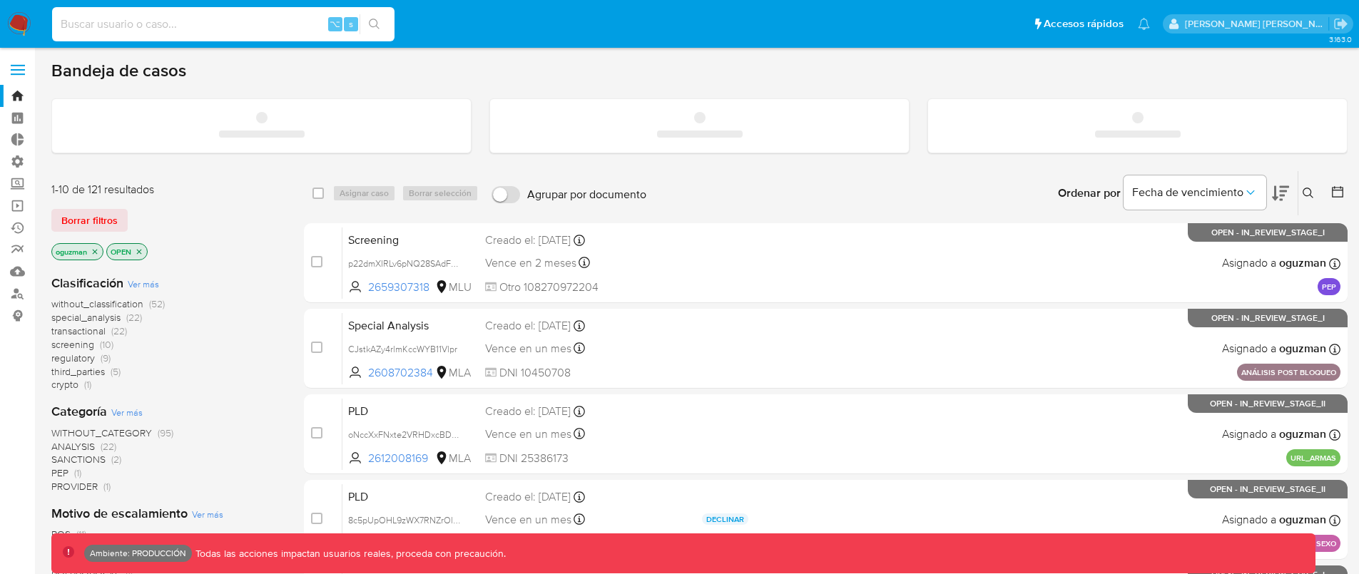 Image resolution: width=1359 pixels, height=574 pixels. What do you see at coordinates (138, 554) in the screenshot?
I see `p: Ambiente: PRODUCCIÓN` at bounding box center [138, 554].